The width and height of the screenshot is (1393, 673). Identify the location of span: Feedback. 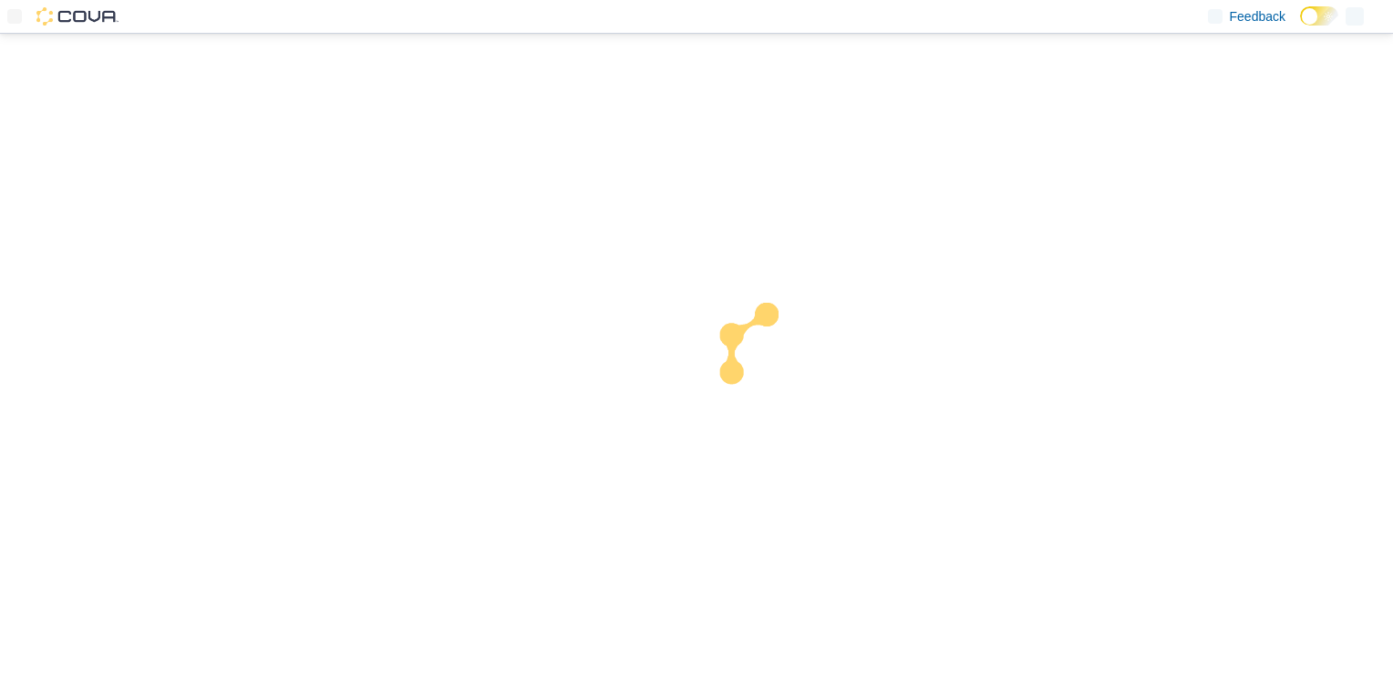
(1257, 16).